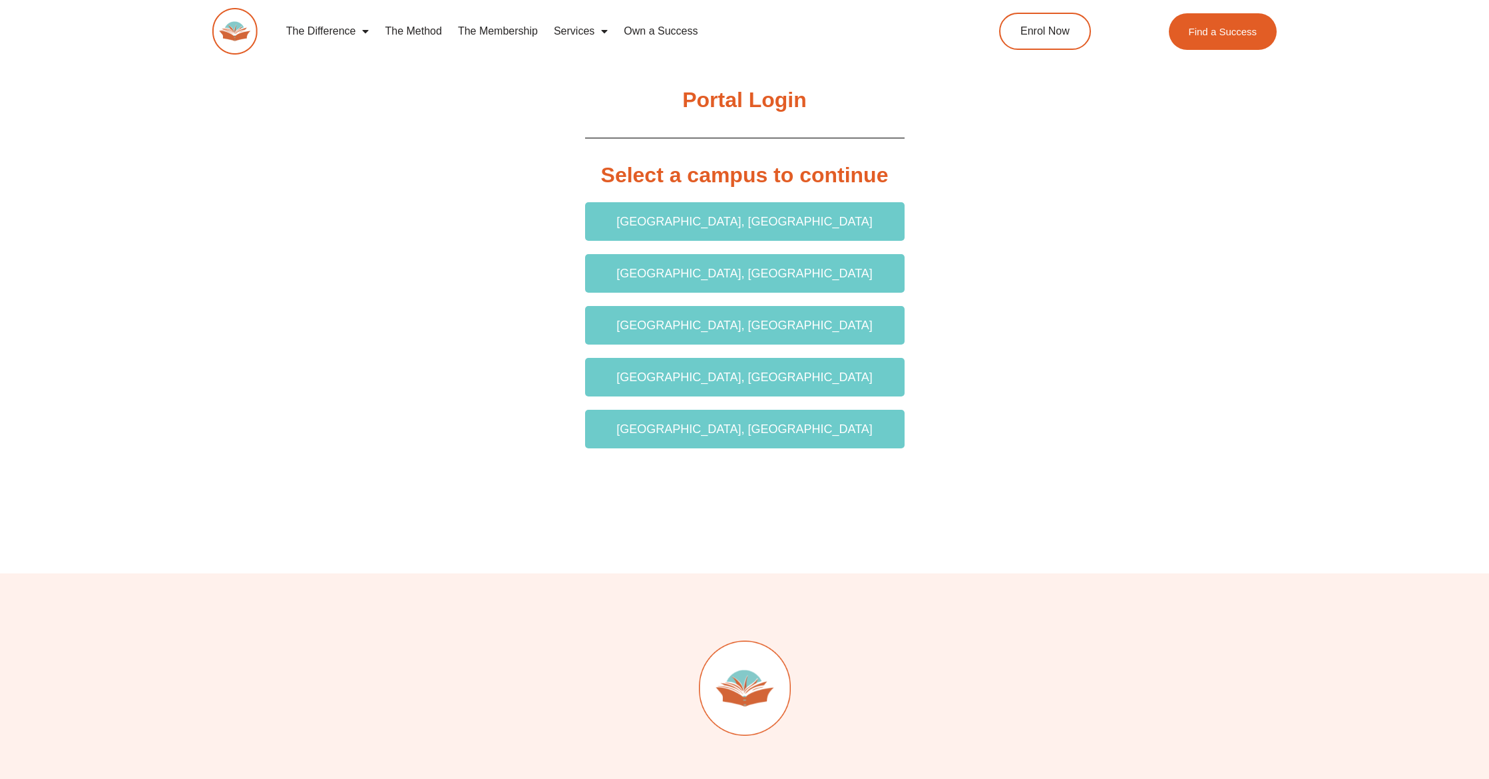  I want to click on a: Find a Success, so click(1223, 31).